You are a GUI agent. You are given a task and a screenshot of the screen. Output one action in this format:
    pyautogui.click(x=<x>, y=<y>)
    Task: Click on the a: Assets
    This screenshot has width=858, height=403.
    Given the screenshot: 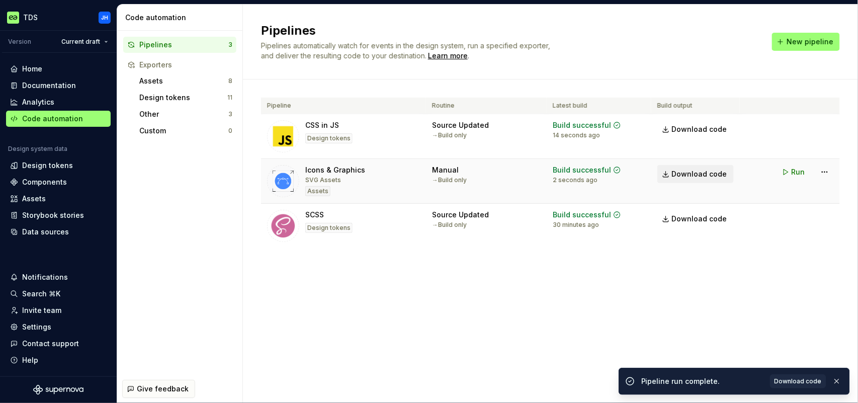 What is the action you would take?
    pyautogui.click(x=58, y=199)
    